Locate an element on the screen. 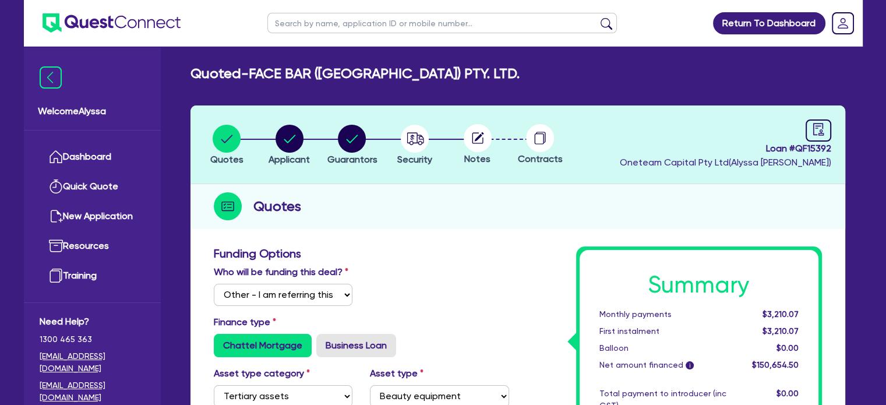  img: new-application is located at coordinates (56, 216).